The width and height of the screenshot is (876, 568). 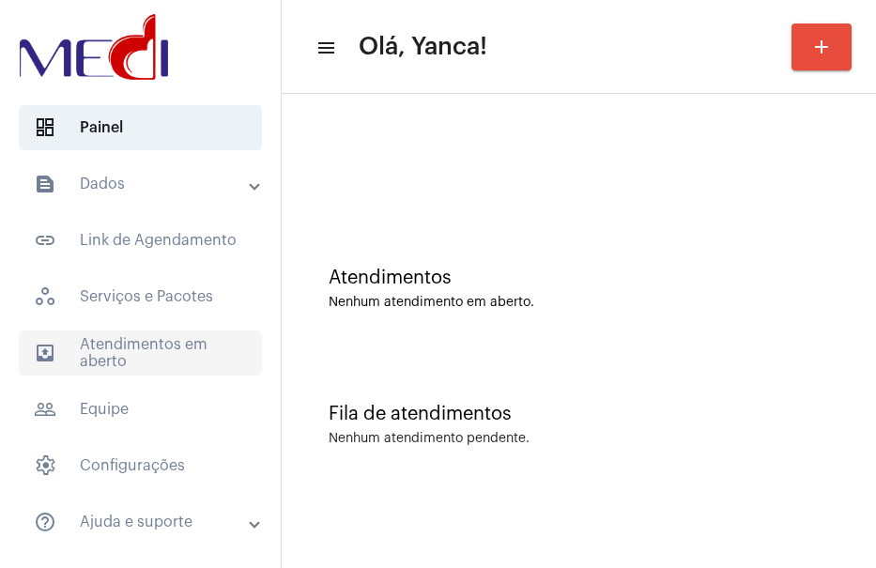 I want to click on span: Olá, Yanca!, so click(x=422, y=47).